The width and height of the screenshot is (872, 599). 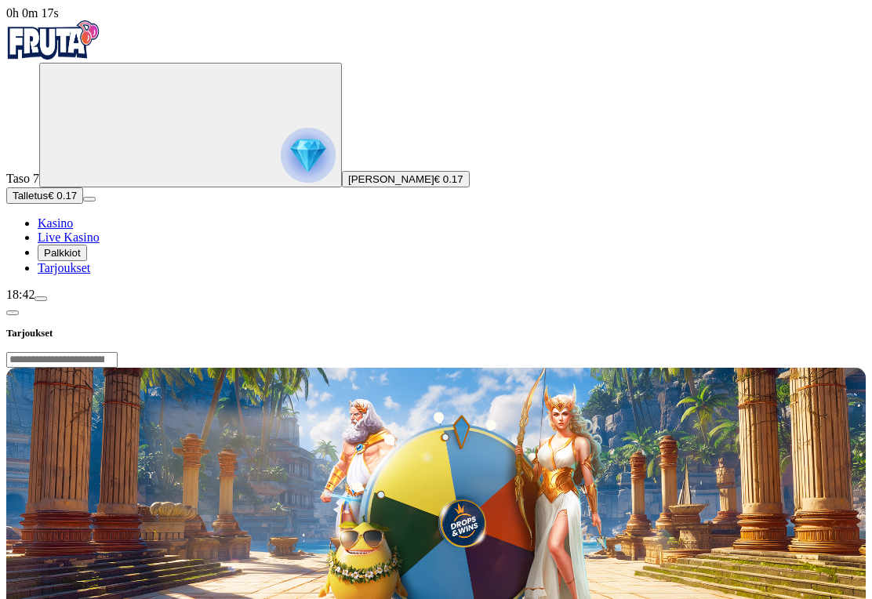 What do you see at coordinates (62, 360) in the screenshot?
I see `input: Search` at bounding box center [62, 360].